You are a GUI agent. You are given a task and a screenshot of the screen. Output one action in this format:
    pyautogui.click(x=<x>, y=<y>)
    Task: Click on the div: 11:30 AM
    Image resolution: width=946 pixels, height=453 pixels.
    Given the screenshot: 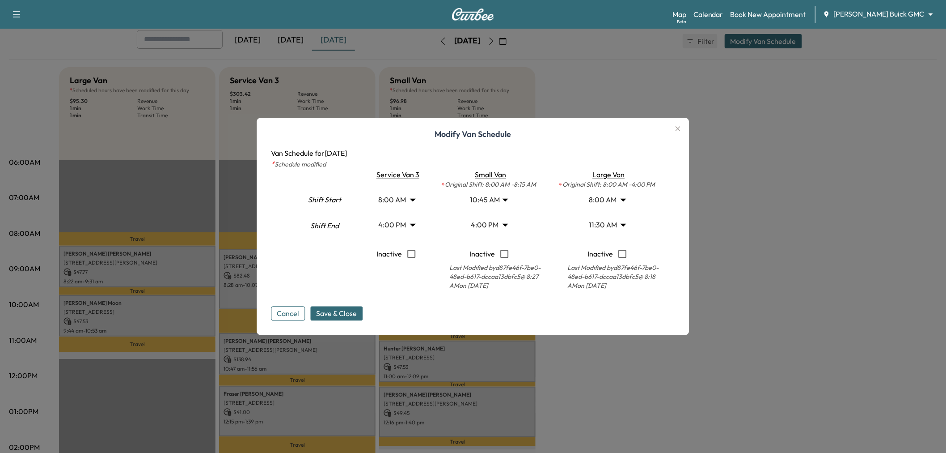 What is the action you would take?
    pyautogui.click(x=607, y=225)
    